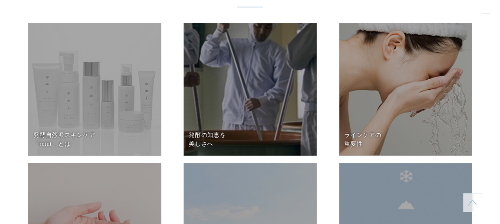 Image resolution: width=500 pixels, height=224 pixels. I want to click on img: topに戻る, so click(472, 203).